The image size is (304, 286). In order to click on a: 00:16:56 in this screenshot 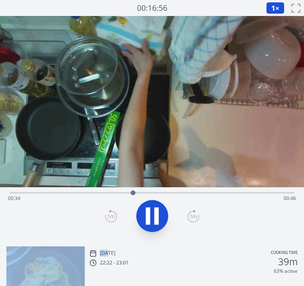, I will do `click(152, 8)`.